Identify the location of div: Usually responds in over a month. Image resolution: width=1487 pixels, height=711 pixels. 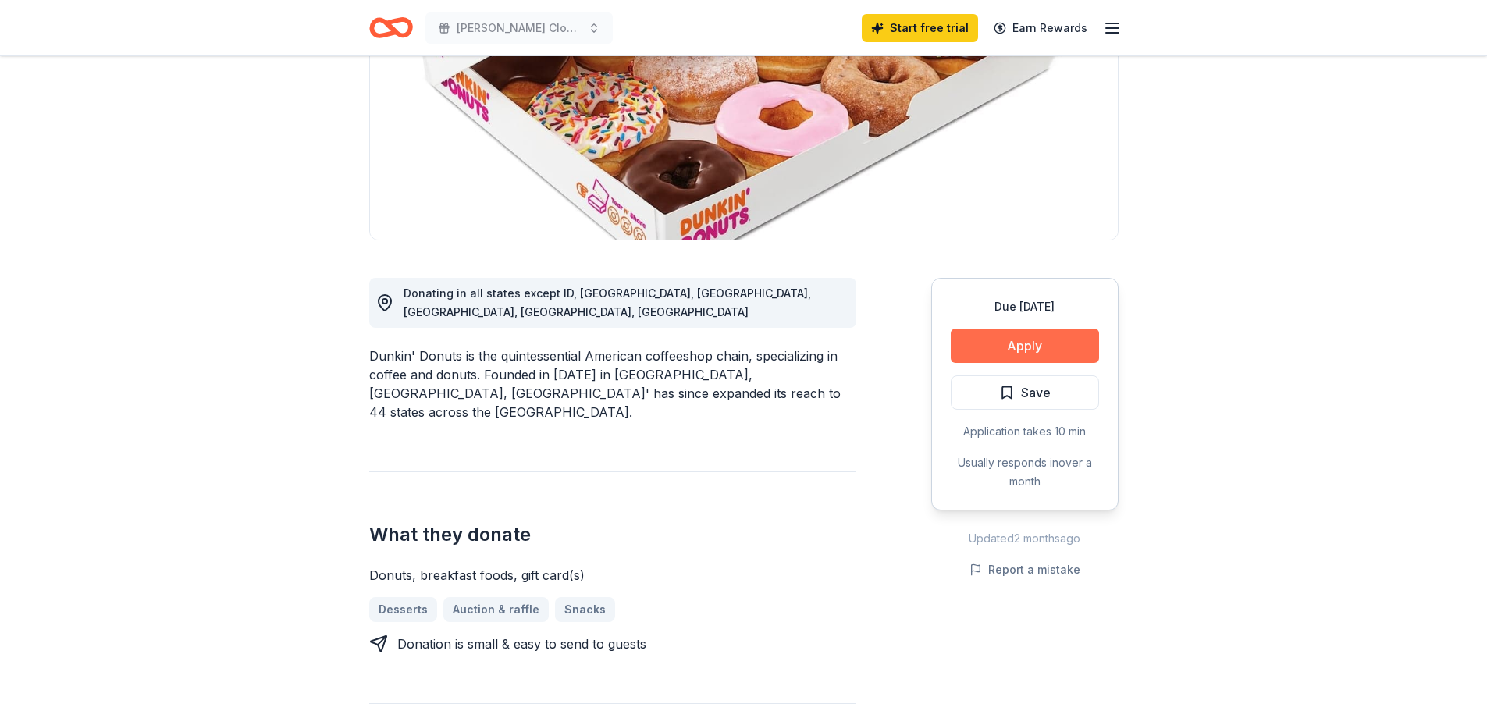
(1025, 472).